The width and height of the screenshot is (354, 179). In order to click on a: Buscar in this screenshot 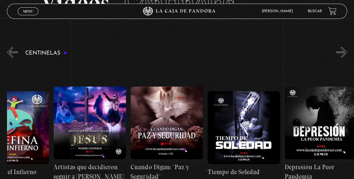, I will do `click(315, 11)`.